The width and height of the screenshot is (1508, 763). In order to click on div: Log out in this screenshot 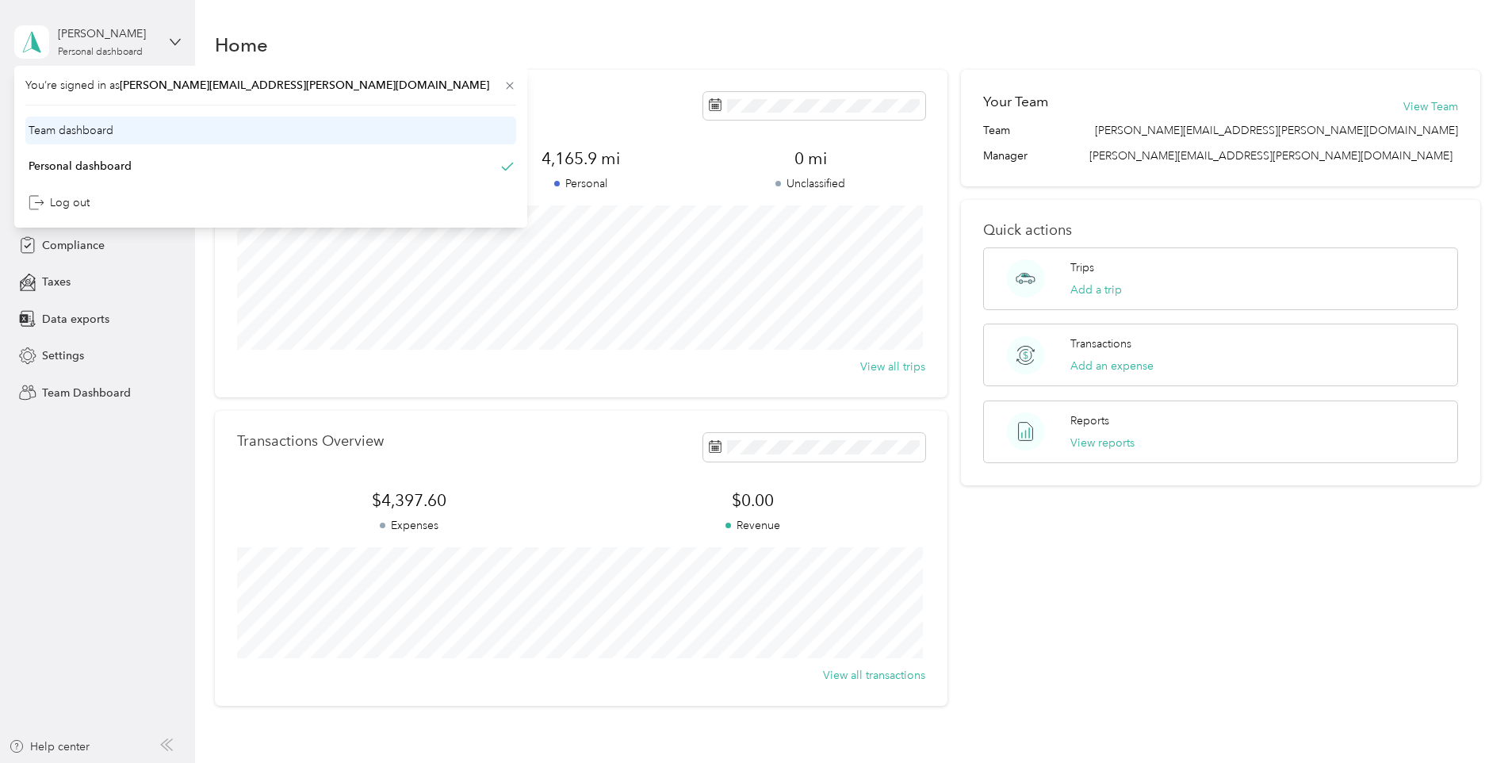, I will do `click(59, 202)`.